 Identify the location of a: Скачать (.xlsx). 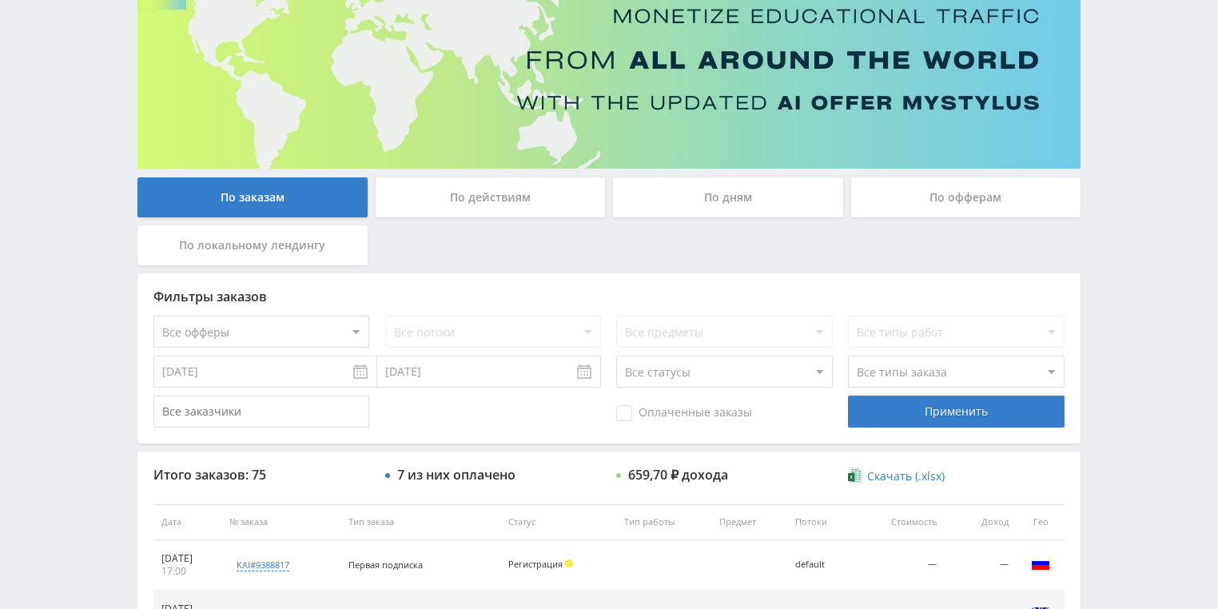
(896, 476).